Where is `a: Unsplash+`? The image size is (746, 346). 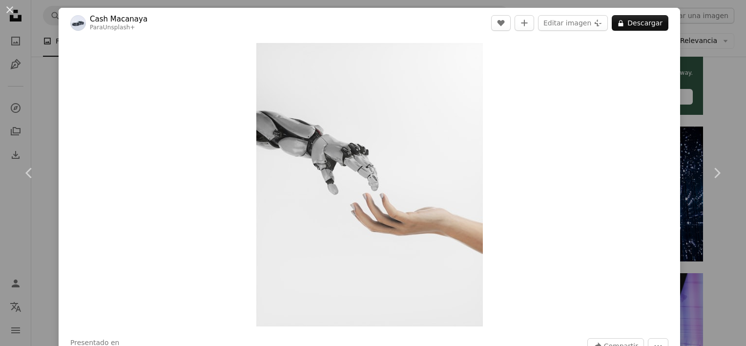
a: Unsplash+ is located at coordinates (119, 27).